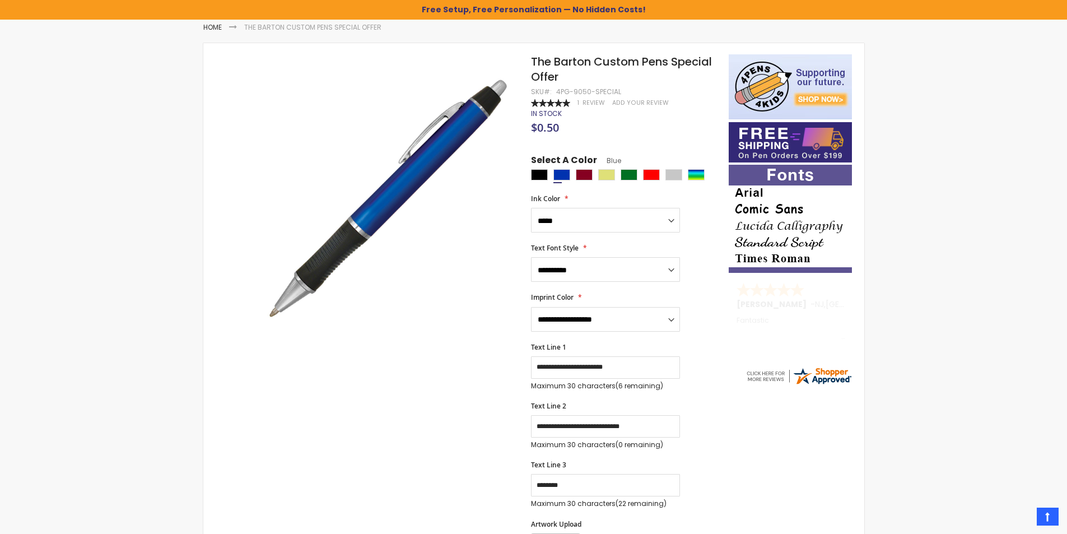  Describe the element at coordinates (584, 175) in the screenshot. I see `div: Burgundy` at that location.